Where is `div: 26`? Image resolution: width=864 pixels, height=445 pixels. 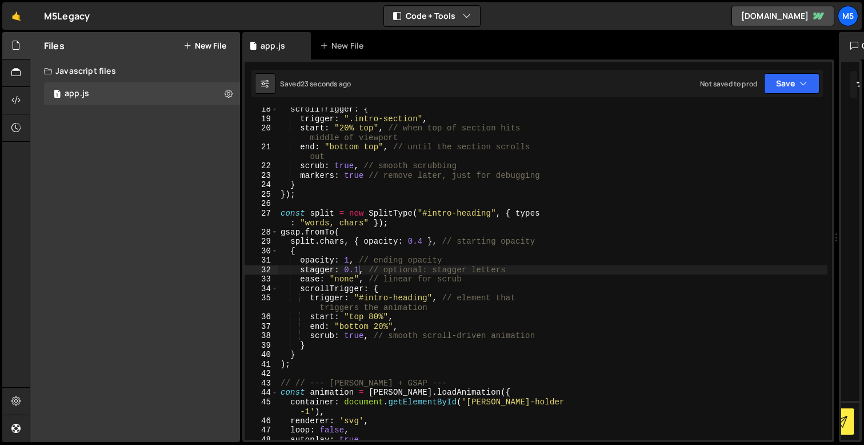
div: 26 is located at coordinates (261, 204).